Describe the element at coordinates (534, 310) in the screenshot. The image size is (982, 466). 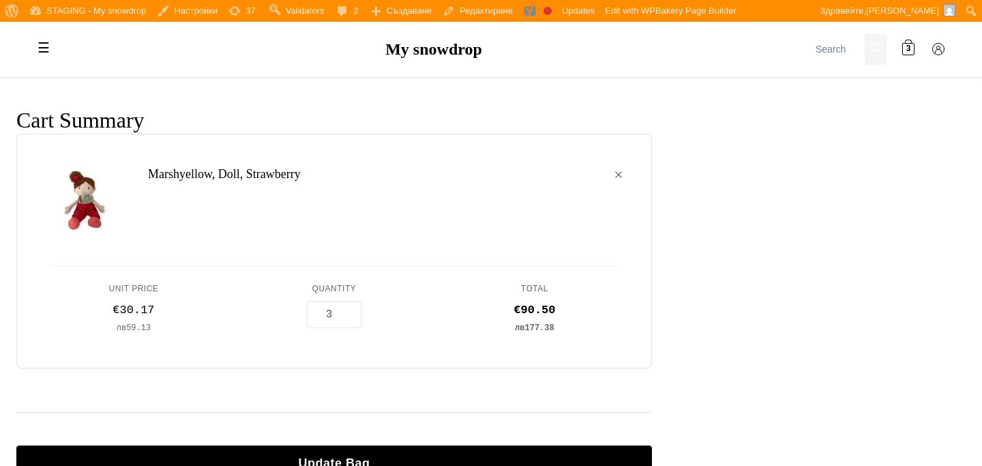
I see `bdi: 90.50` at that location.